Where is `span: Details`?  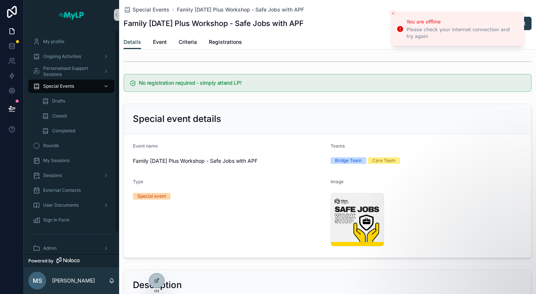 span: Details is located at coordinates (132, 42).